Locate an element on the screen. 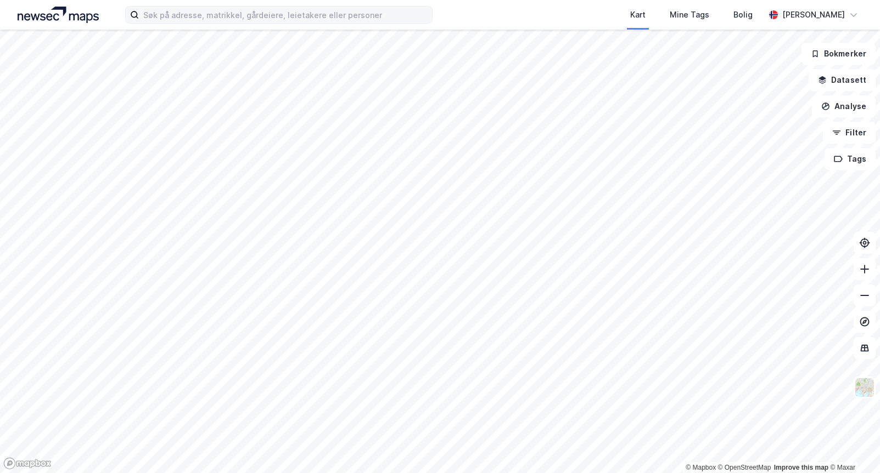 Image resolution: width=880 pixels, height=473 pixels. div: Mine Tags is located at coordinates (689, 15).